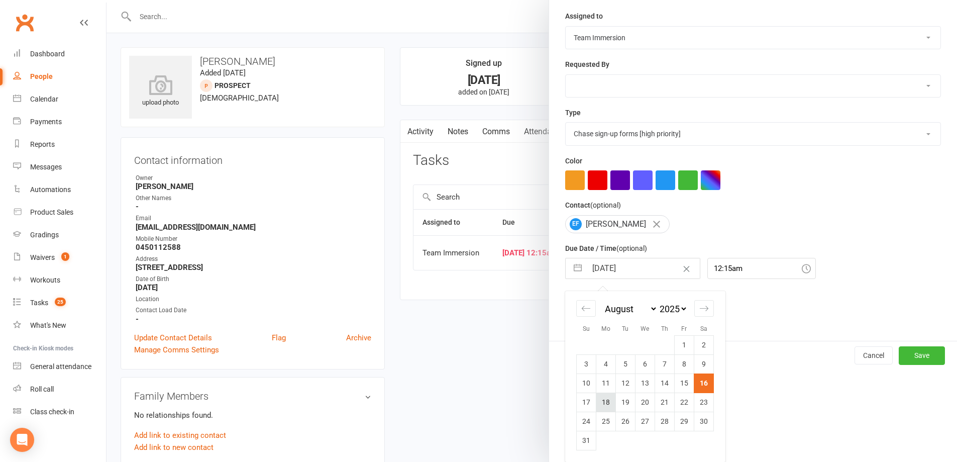 The height and width of the screenshot is (462, 957). I want to click on button: Cancel, so click(874, 355).